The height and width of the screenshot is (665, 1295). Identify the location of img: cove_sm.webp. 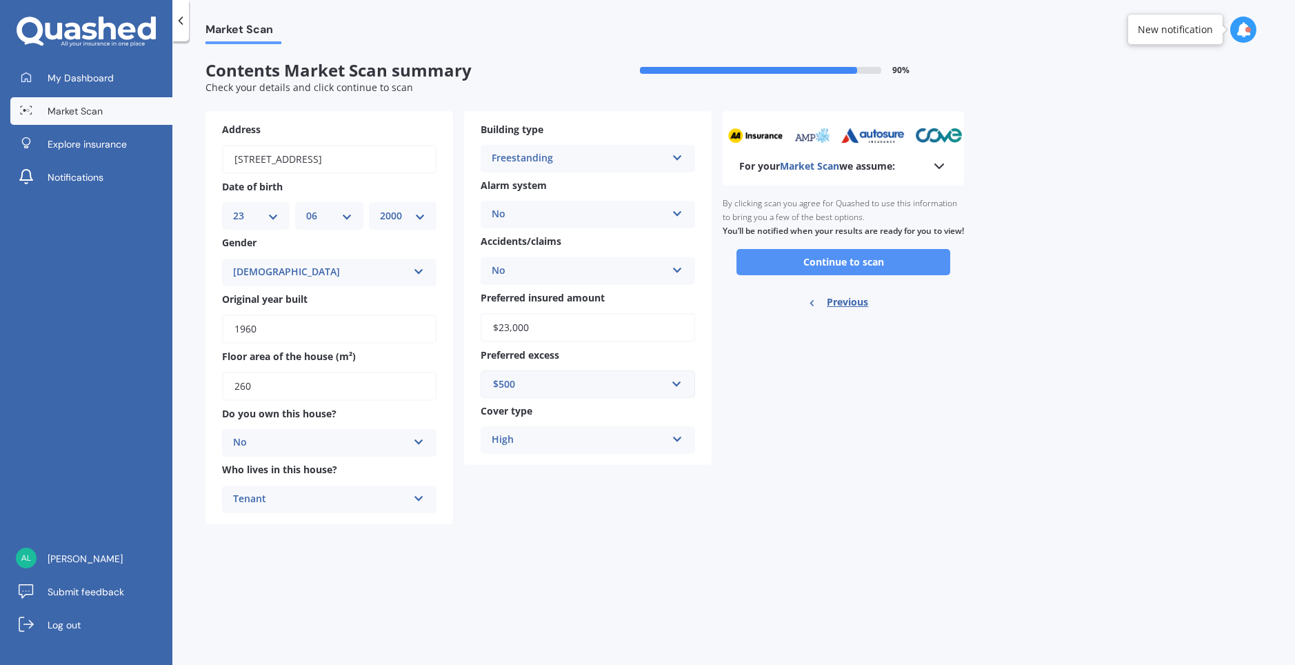
(720, 135).